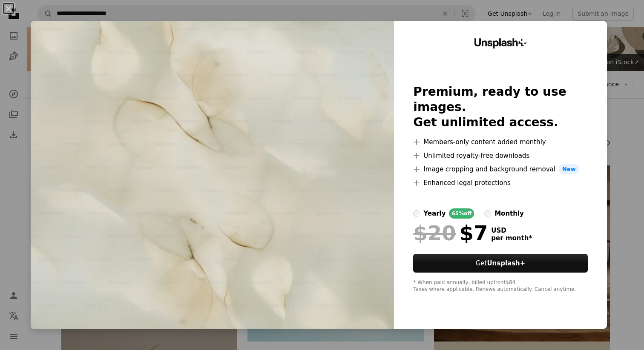 This screenshot has width=644, height=350. What do you see at coordinates (500, 287) in the screenshot?
I see `div: * When paid annually, billed upfront $84 Taxes where applicable. Renews automatically. Cancel any...` at bounding box center [500, 287].